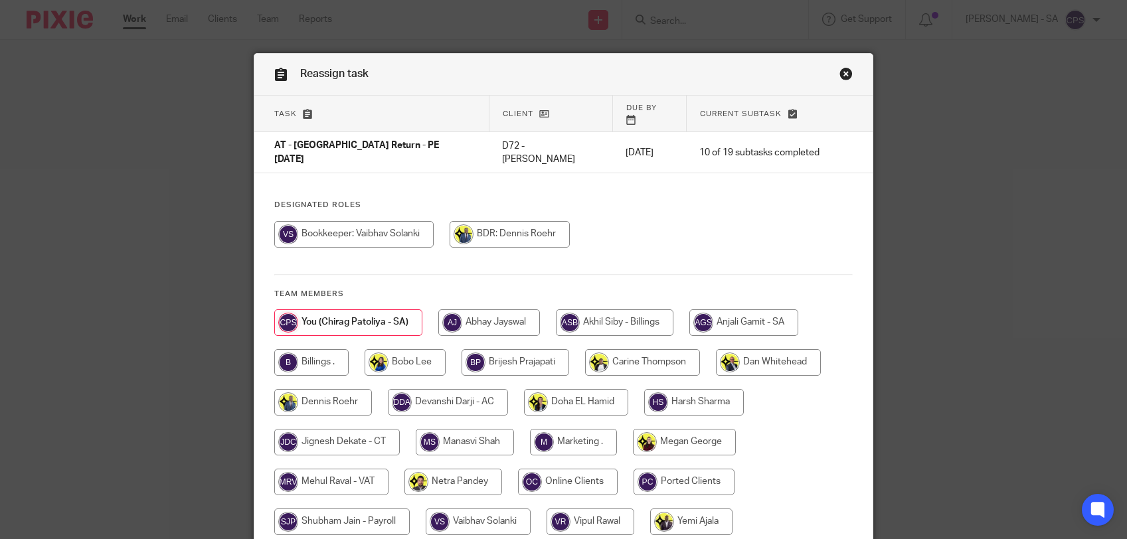  What do you see at coordinates (563, 205) in the screenshot?
I see `h4: Designated Roles` at bounding box center [563, 205].